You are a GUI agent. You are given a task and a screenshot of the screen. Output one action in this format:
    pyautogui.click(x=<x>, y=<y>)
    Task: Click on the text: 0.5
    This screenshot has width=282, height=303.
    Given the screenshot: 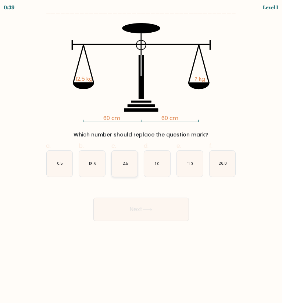 What is the action you would take?
    pyautogui.click(x=60, y=164)
    